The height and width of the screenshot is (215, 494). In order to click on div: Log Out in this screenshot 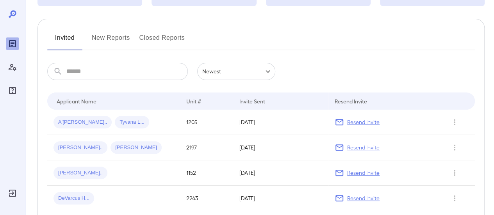, I will do `click(12, 193)`.